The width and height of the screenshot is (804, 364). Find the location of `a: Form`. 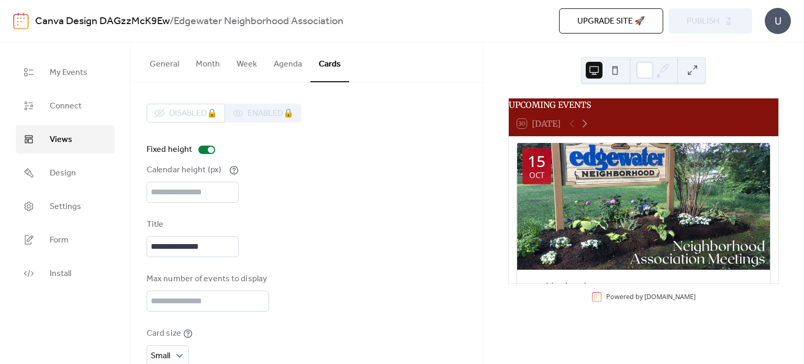

a: Form is located at coordinates (65, 240).